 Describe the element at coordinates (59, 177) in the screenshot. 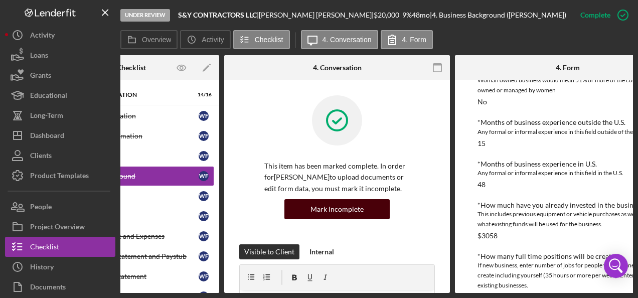

I see `div: Product Templates` at that location.